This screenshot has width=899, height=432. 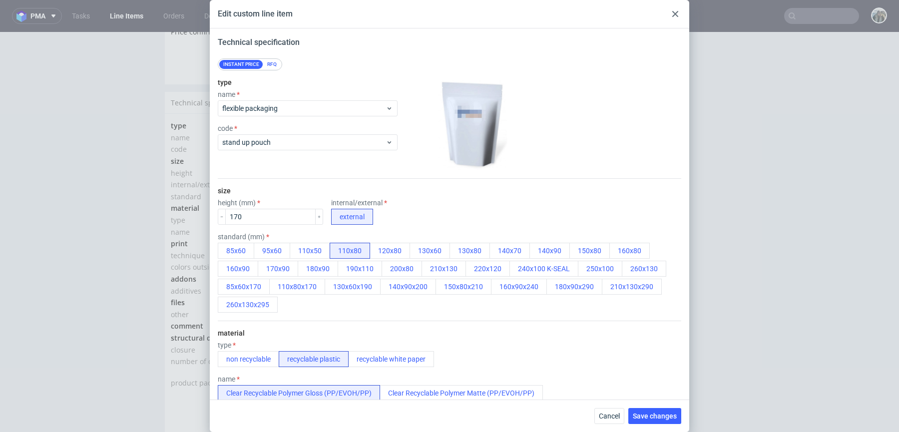 What do you see at coordinates (227, 128) in the screenshot?
I see `label: code` at bounding box center [227, 128].